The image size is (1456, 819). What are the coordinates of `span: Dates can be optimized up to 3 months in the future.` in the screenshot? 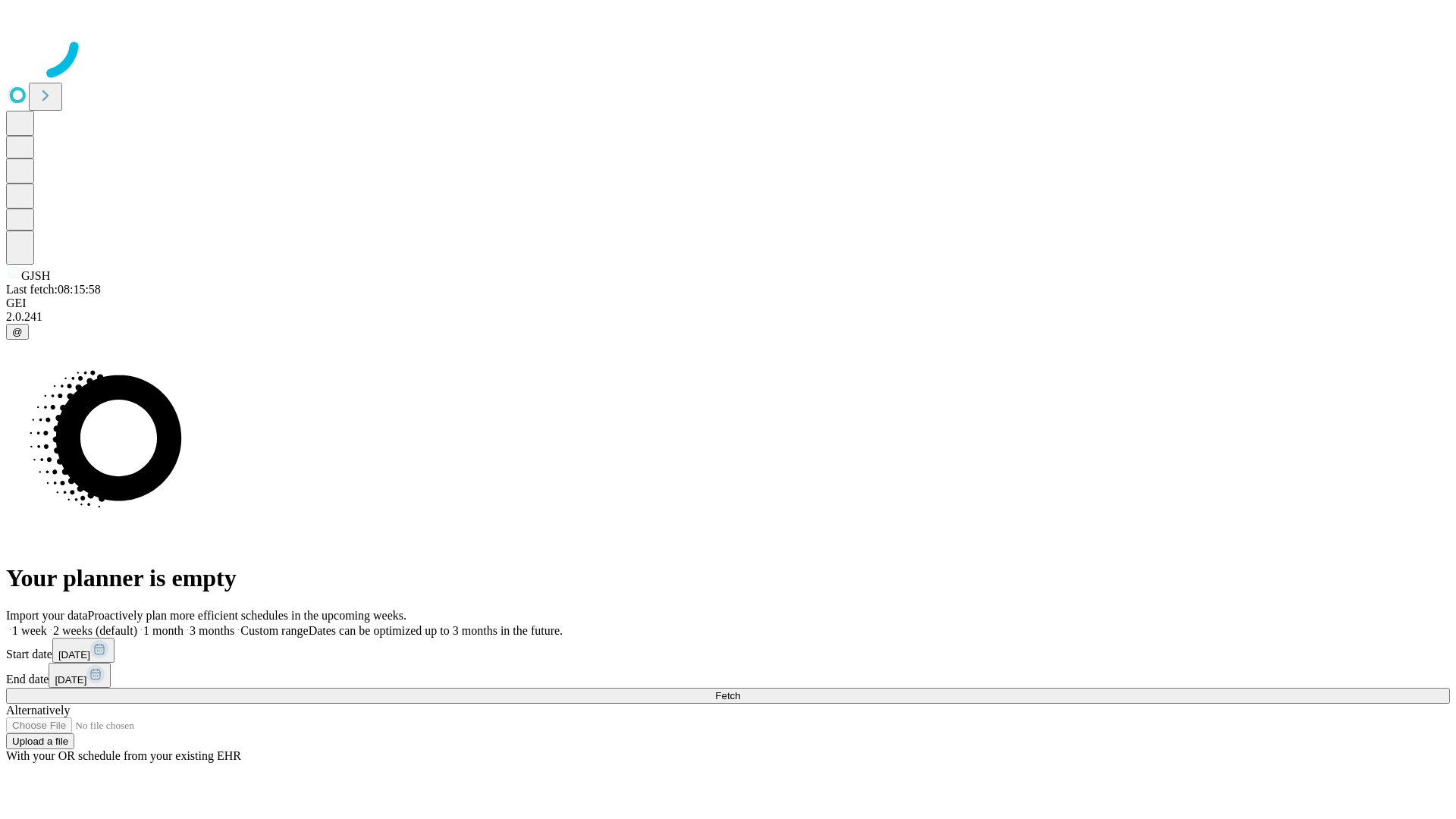 It's located at (435, 630).